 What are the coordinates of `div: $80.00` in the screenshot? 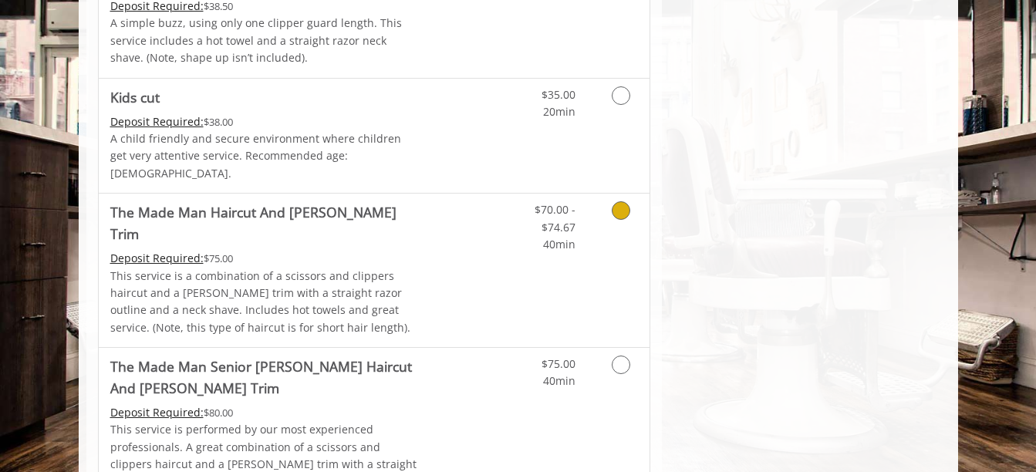 It's located at (265, 413).